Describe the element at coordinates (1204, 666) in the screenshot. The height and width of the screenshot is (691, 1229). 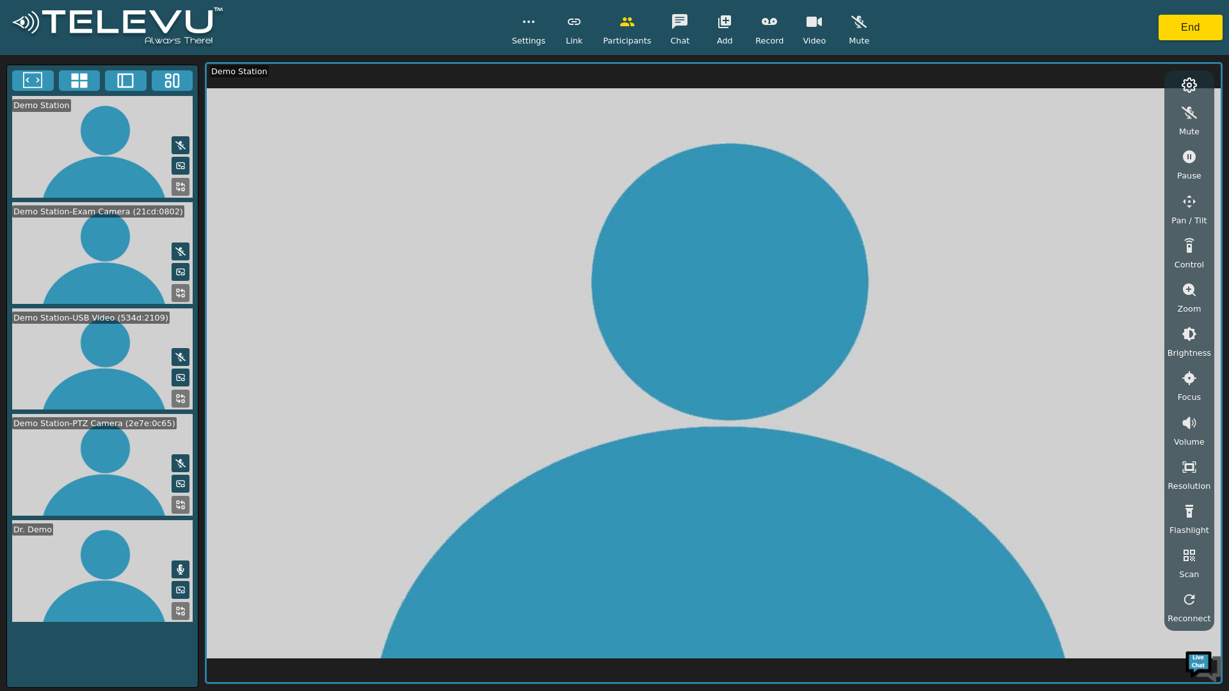
I see `img: Chat Widget` at that location.